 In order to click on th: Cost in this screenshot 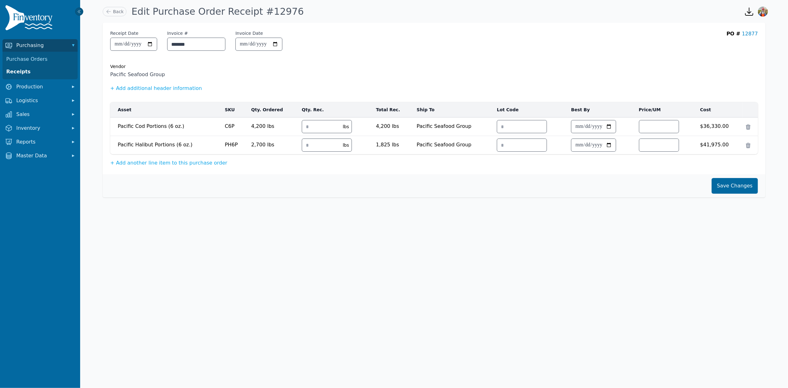, I will do `click(720, 110)`.